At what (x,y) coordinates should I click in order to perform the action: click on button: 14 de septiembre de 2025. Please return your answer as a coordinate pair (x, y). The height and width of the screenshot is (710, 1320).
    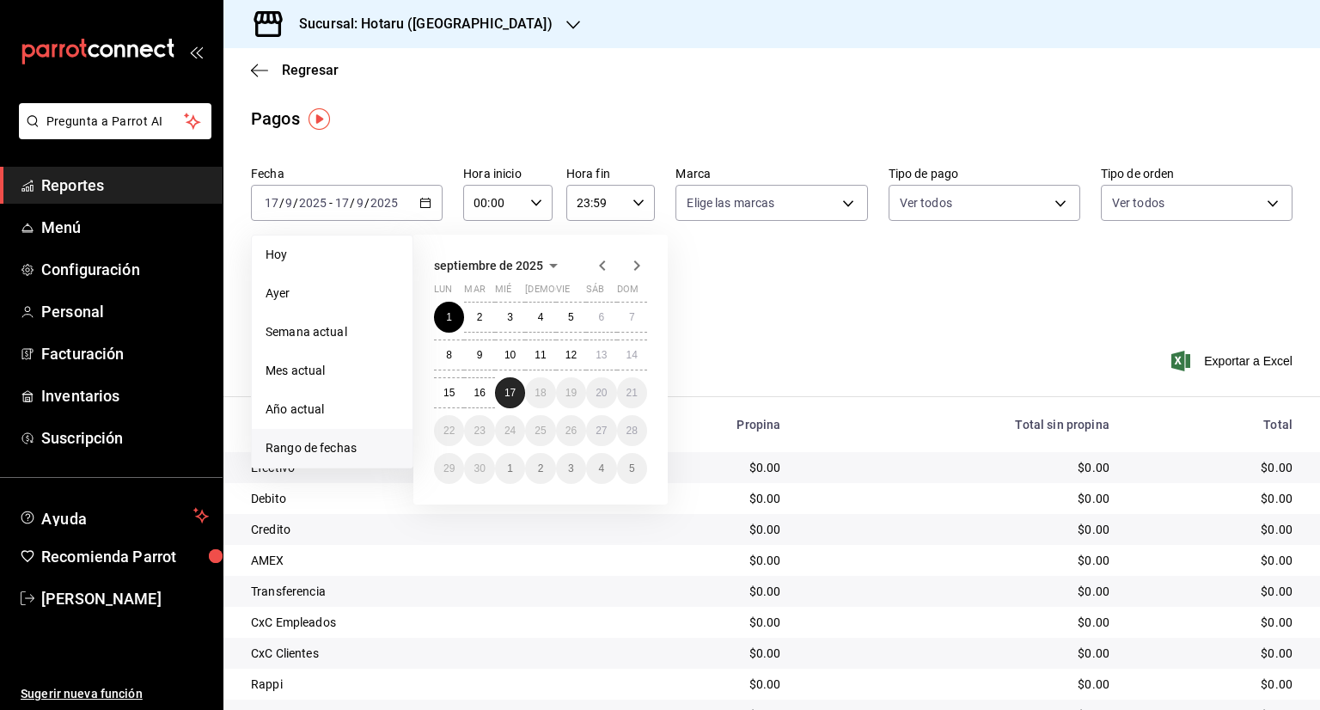
    Looking at the image, I should click on (631, 355).